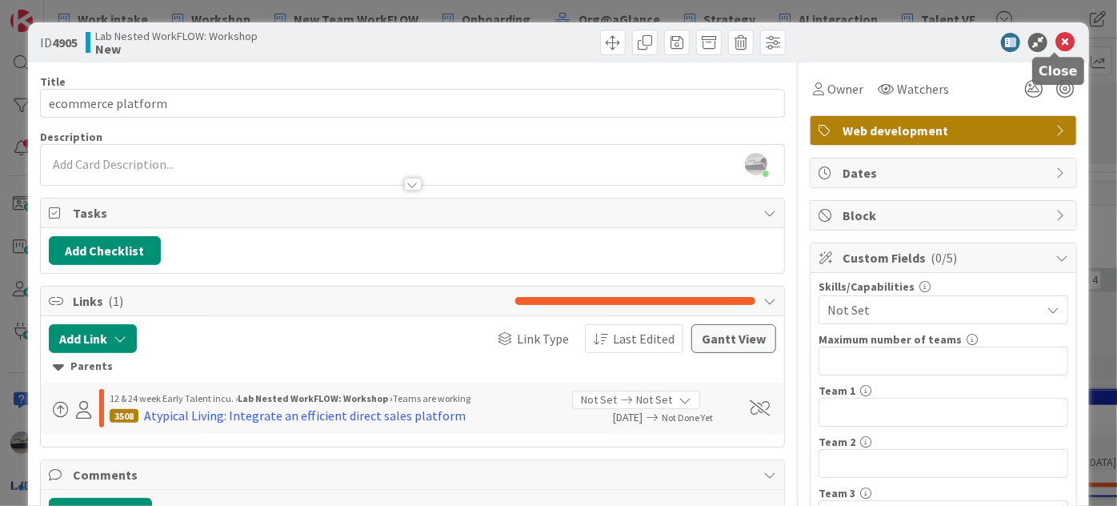  I want to click on h5: Close, so click(1058, 70).